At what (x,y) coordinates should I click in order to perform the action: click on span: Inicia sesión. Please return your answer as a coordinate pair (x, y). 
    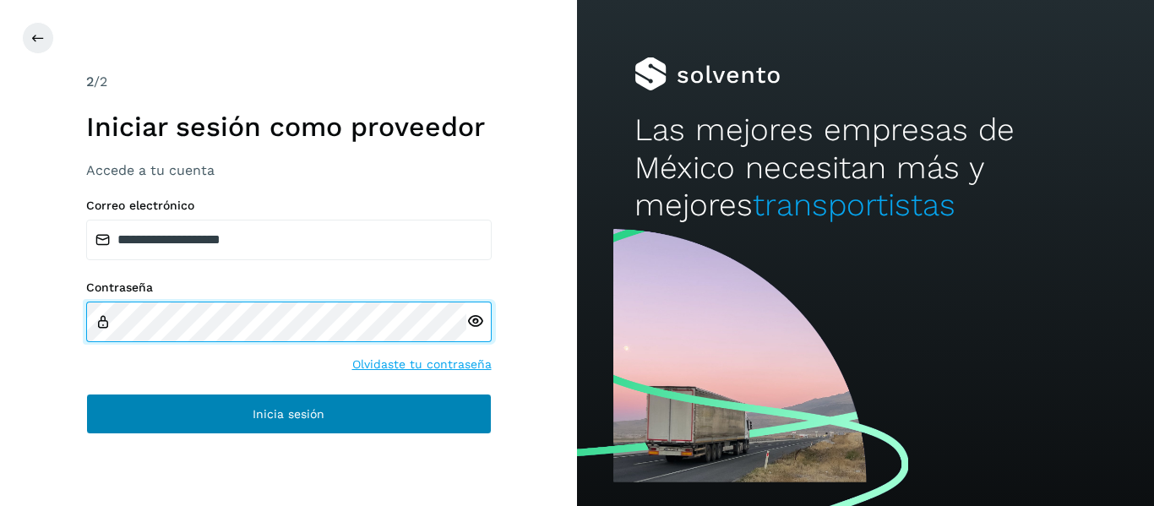
    Looking at the image, I should click on (288, 414).